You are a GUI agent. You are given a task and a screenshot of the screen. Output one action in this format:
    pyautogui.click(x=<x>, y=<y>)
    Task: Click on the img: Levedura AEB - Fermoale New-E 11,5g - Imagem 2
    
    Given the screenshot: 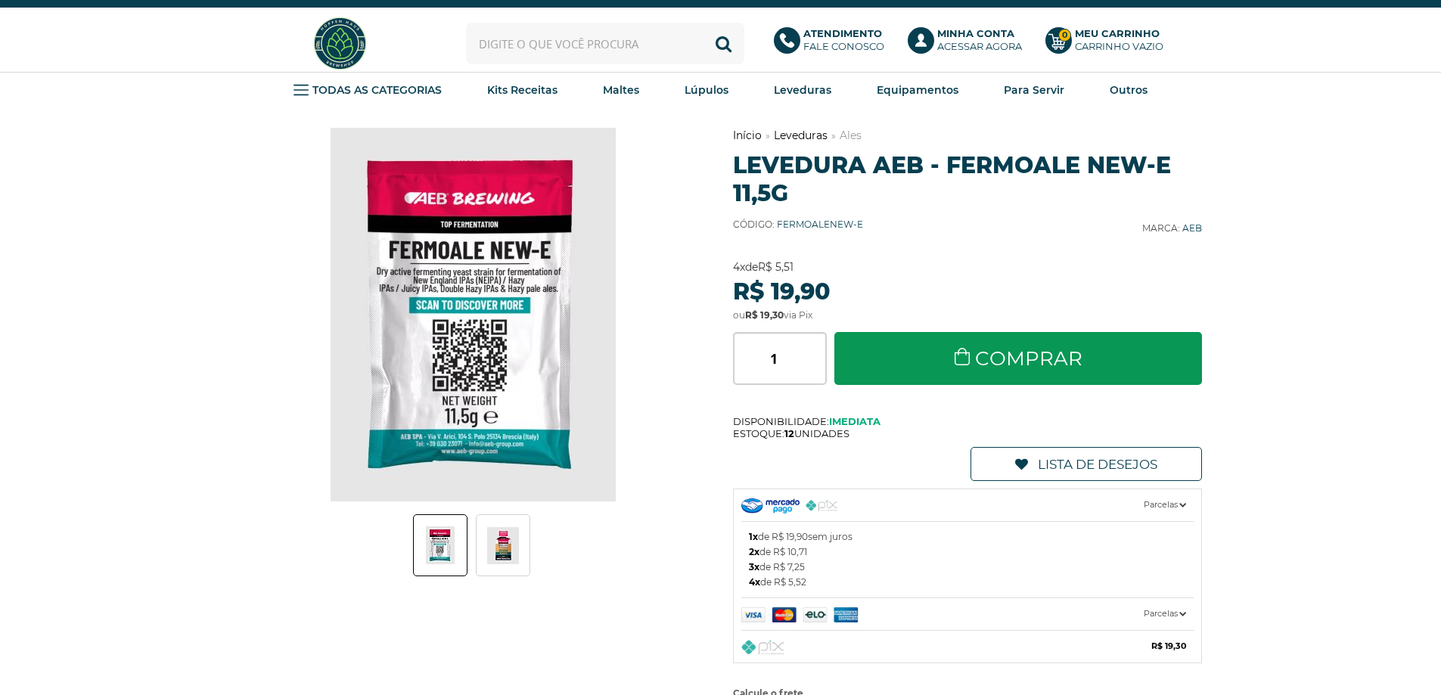 What is the action you would take?
    pyautogui.click(x=503, y=546)
    